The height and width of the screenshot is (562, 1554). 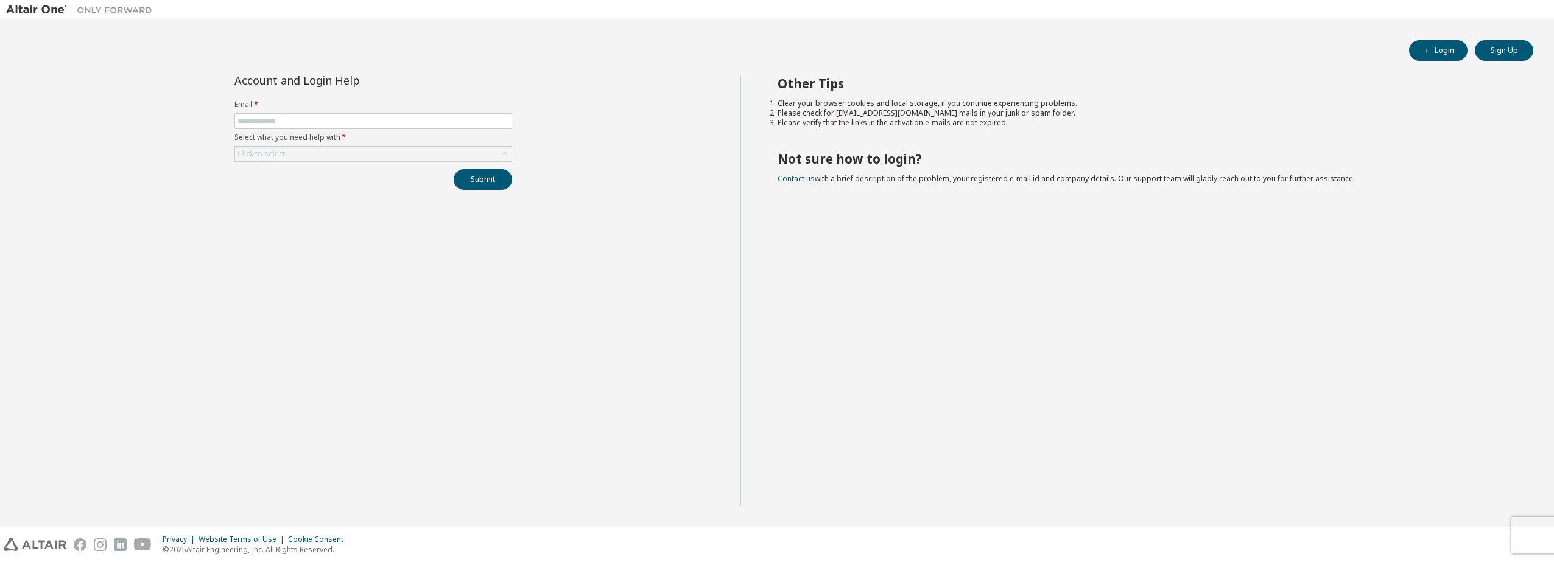 What do you see at coordinates (373, 105) in the screenshot?
I see `label: Email` at bounding box center [373, 105].